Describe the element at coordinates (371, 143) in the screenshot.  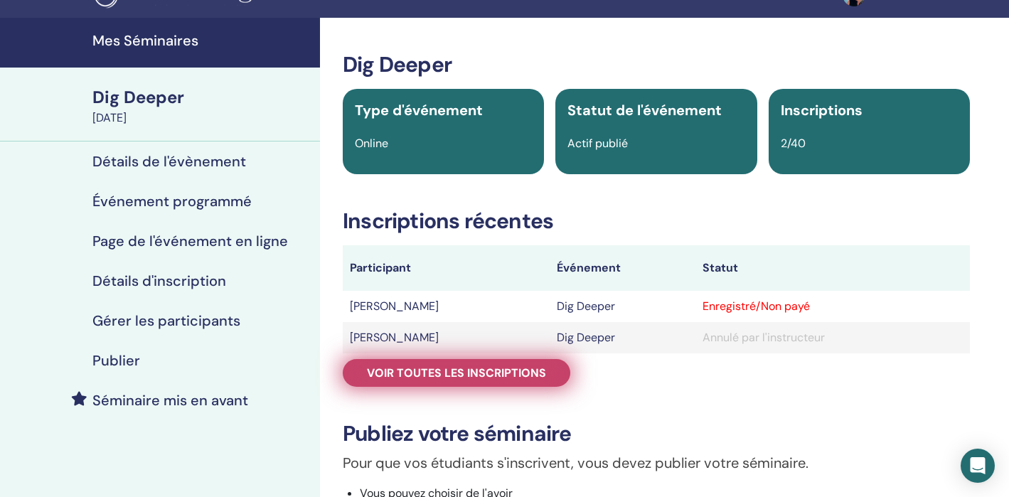
I see `span: Online` at that location.